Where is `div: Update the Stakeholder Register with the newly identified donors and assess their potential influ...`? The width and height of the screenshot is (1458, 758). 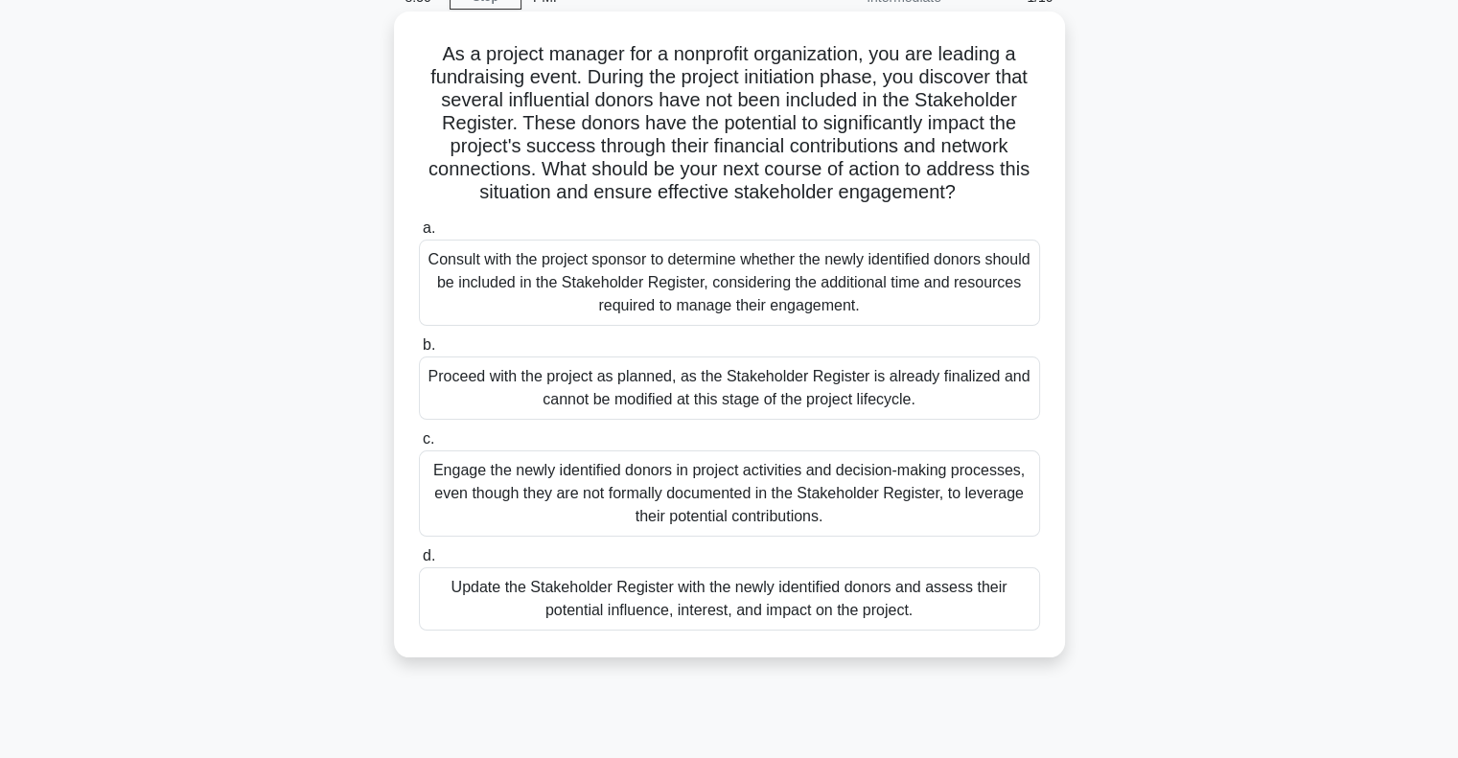 div: Update the Stakeholder Register with the newly identified donors and assess their potential influ... is located at coordinates (730, 599).